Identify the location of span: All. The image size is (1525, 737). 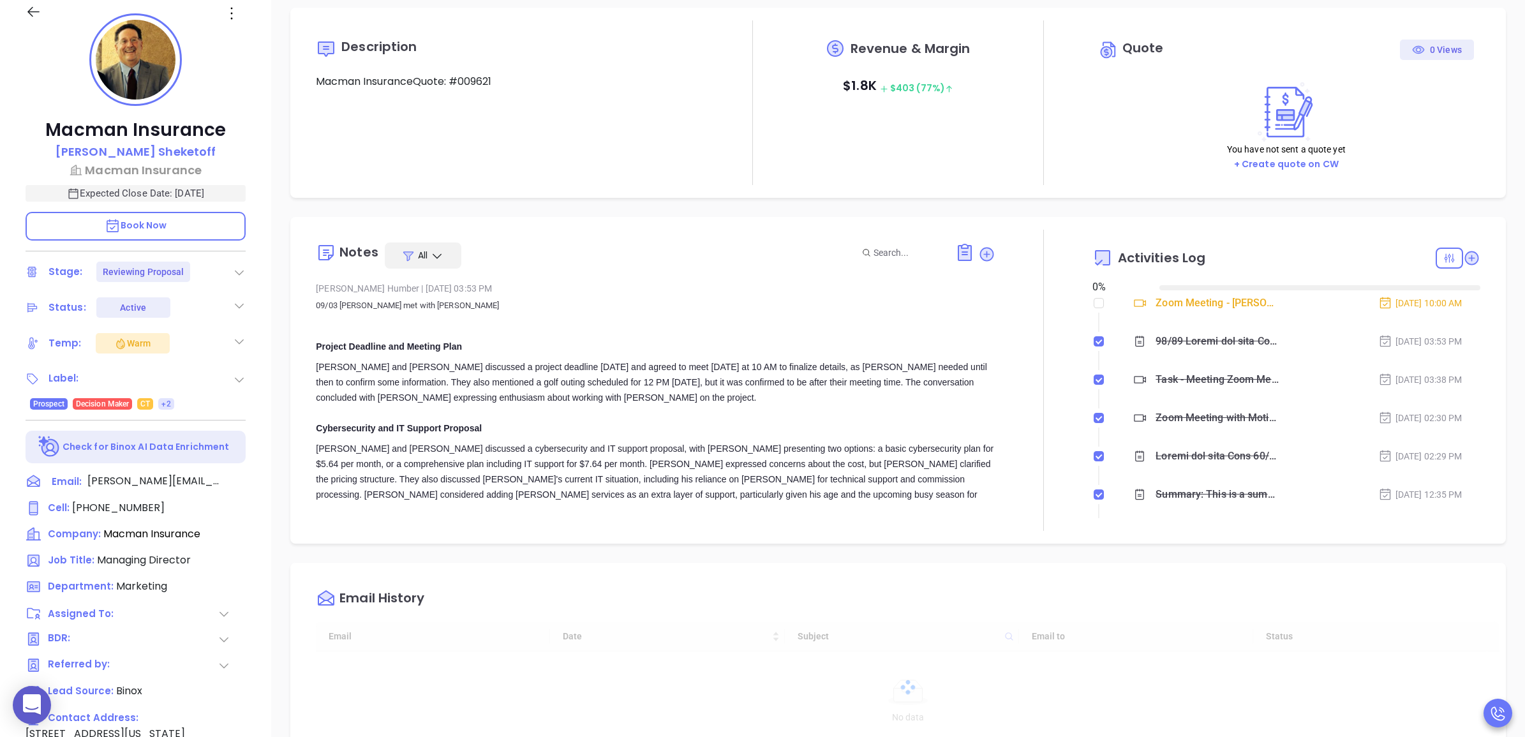
(422, 255).